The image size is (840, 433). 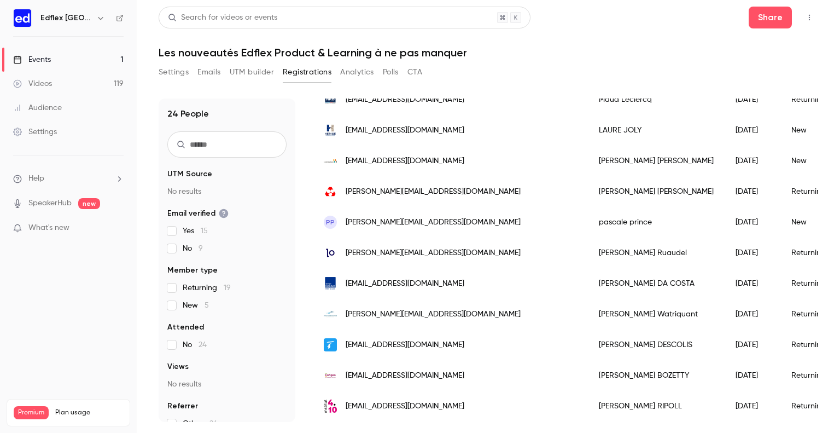 What do you see at coordinates (198, 213) in the screenshot?
I see `span: Email verified` at bounding box center [198, 213].